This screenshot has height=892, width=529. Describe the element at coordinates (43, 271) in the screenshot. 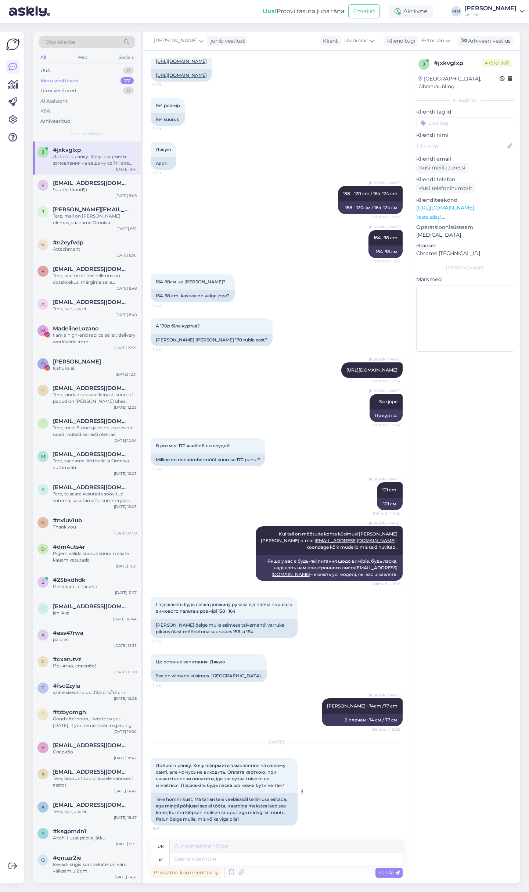

I see `span: V` at that location.